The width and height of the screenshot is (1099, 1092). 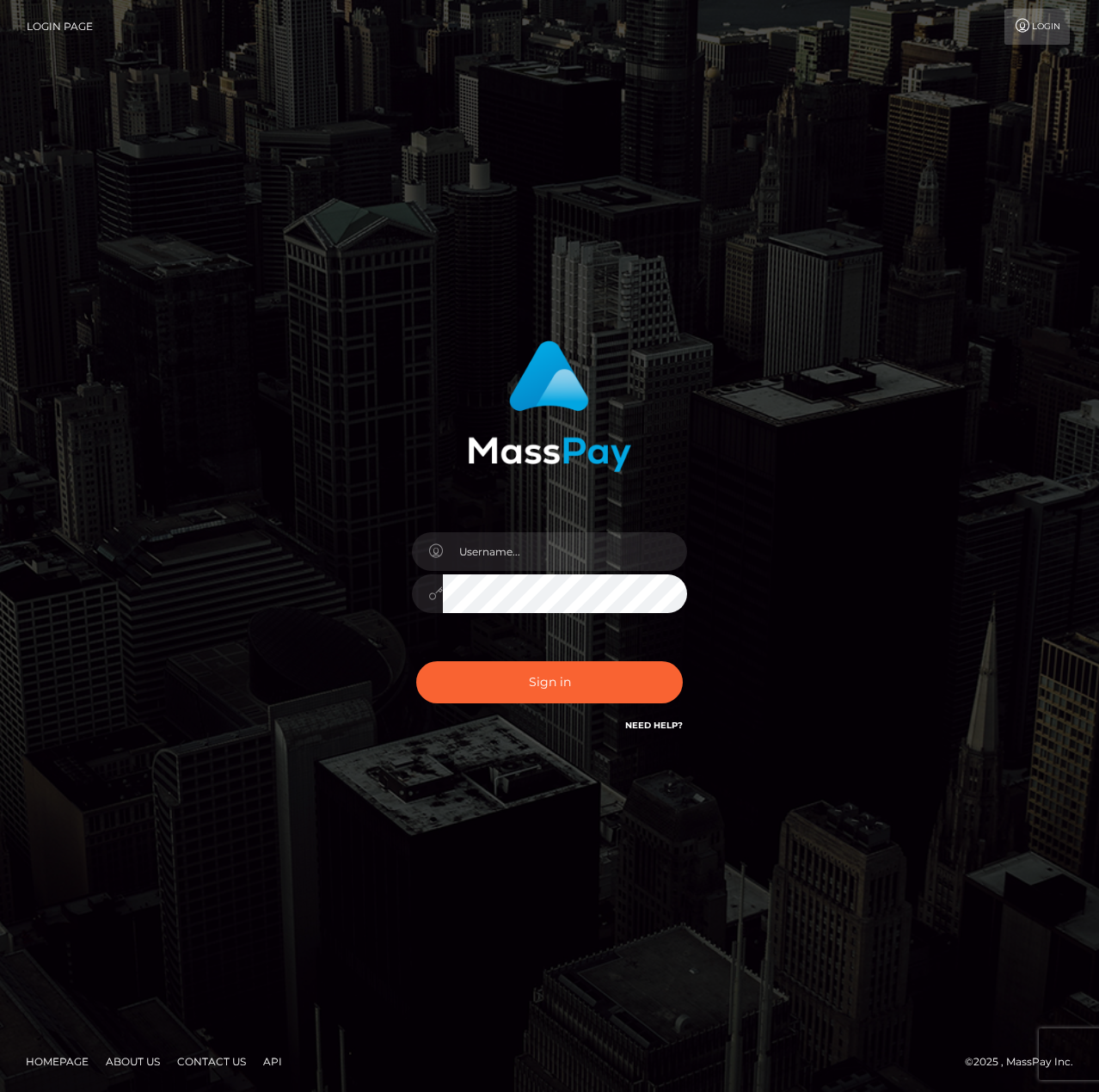 What do you see at coordinates (1037, 27) in the screenshot?
I see `a: Login` at bounding box center [1037, 27].